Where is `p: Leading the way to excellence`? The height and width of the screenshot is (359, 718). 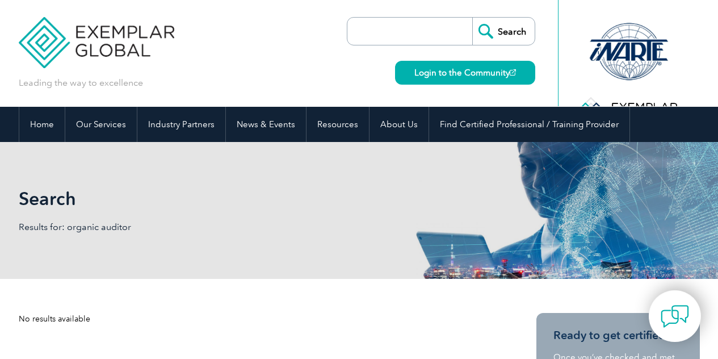 p: Leading the way to excellence is located at coordinates (81, 83).